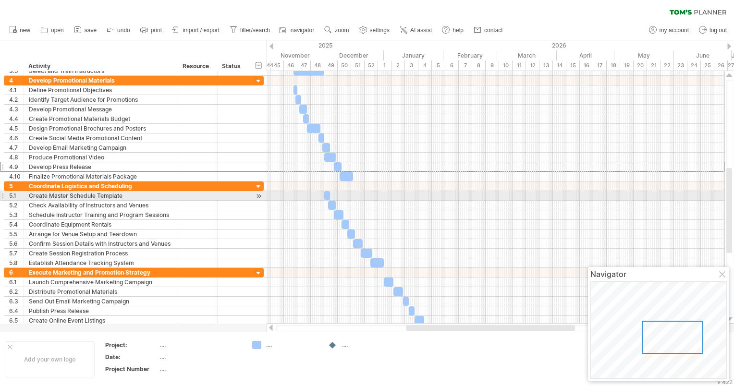 Image resolution: width=734 pixels, height=386 pixels. What do you see at coordinates (421, 30) in the screenshot?
I see `span: AI assist` at bounding box center [421, 30].